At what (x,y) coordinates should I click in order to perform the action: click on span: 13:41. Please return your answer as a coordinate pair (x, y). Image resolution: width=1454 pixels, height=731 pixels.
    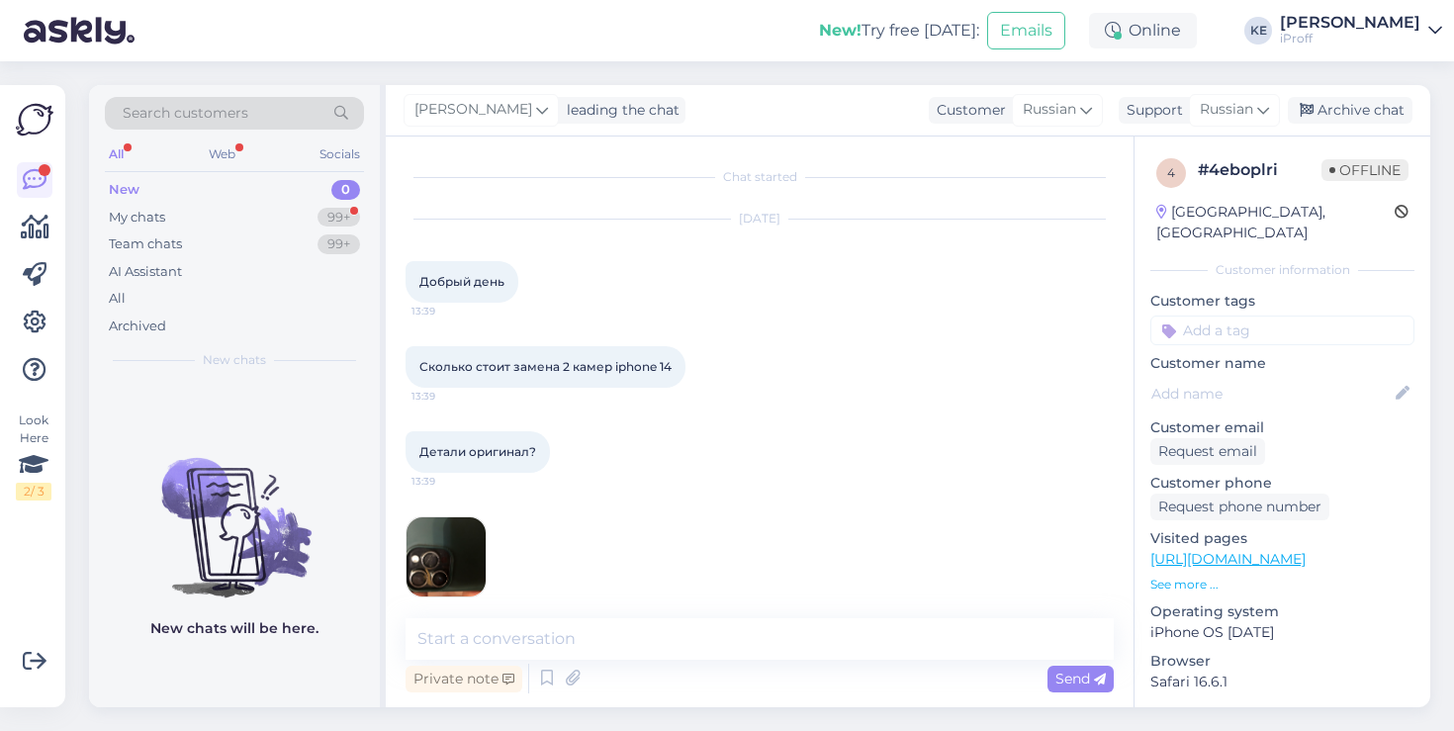
    Looking at the image, I should click on (449, 604).